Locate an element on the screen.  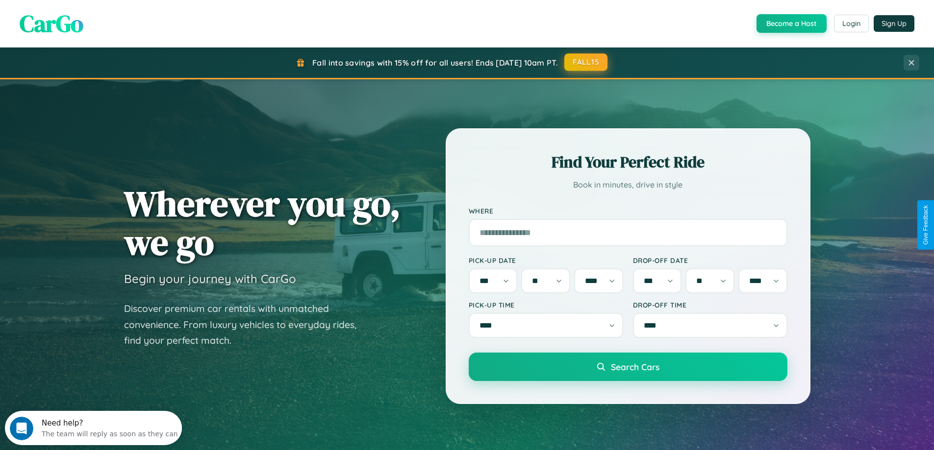
button: FALL15 is located at coordinates (586, 62).